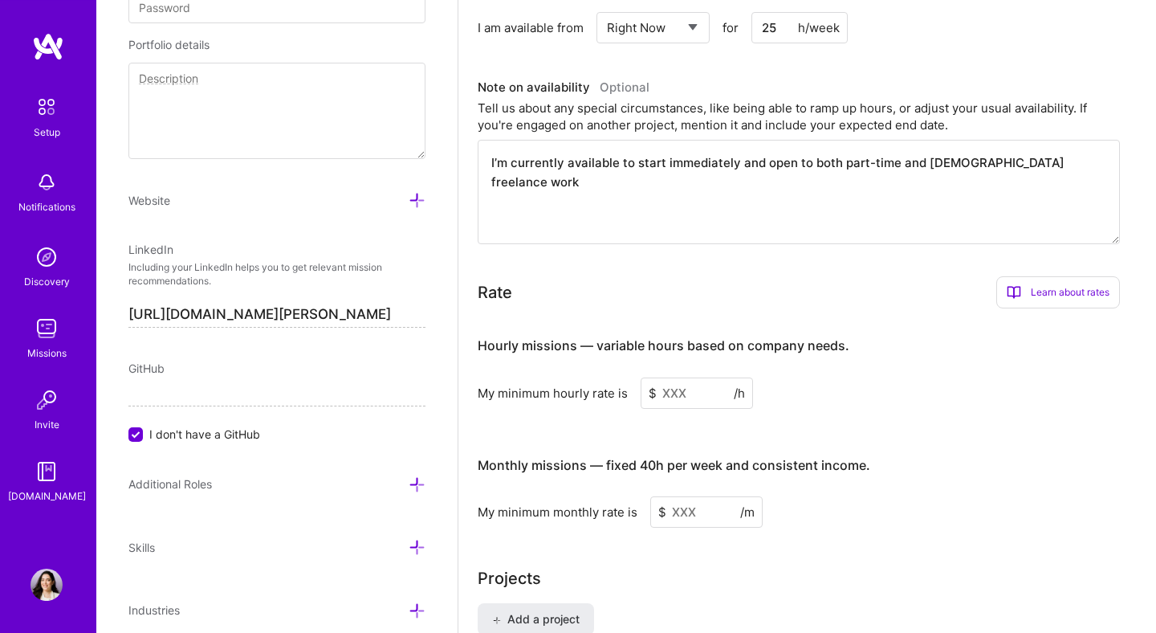  What do you see at coordinates (146, 368) in the screenshot?
I see `span: GitHub` at bounding box center [146, 368].